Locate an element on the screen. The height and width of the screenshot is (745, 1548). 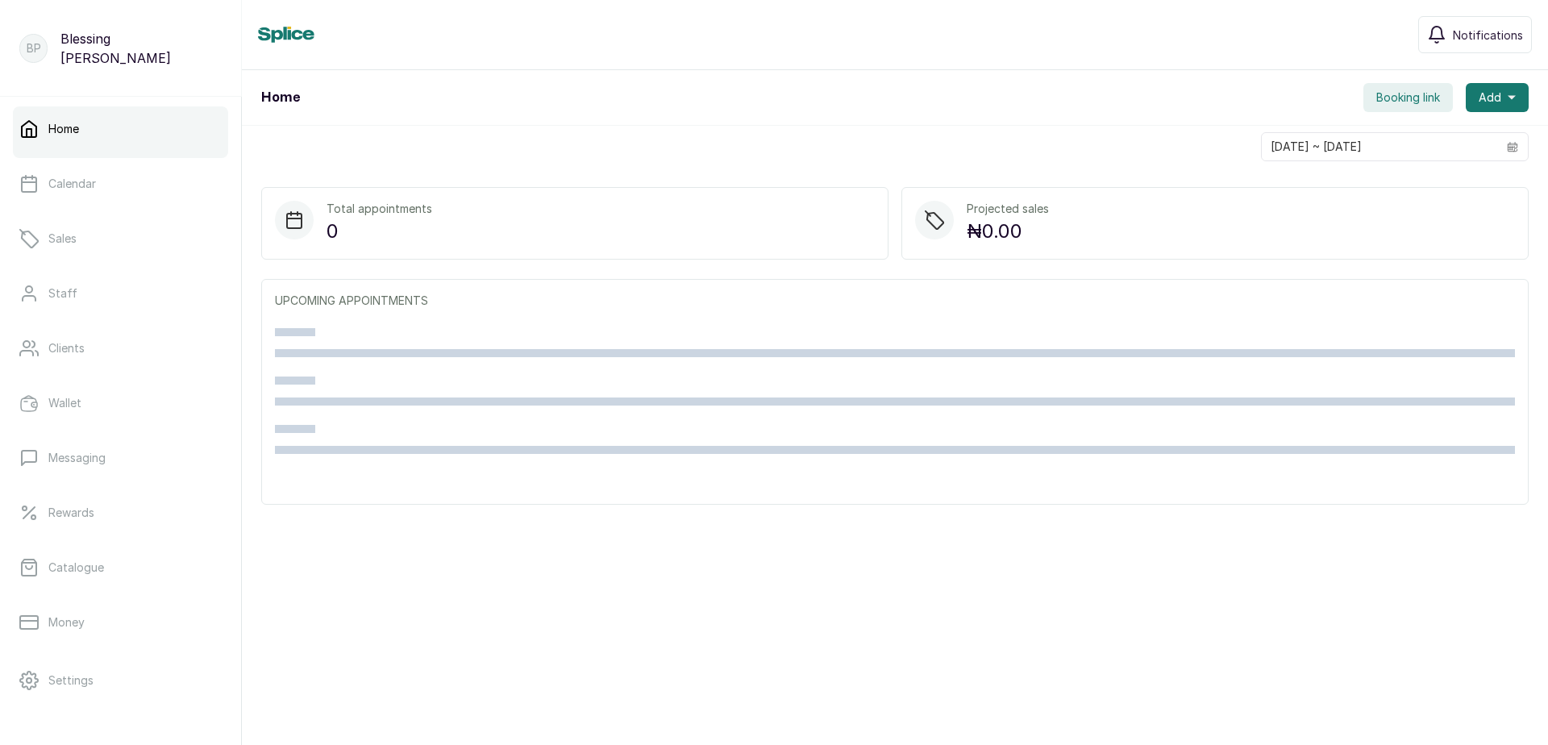
a: Rewards is located at coordinates (120, 513).